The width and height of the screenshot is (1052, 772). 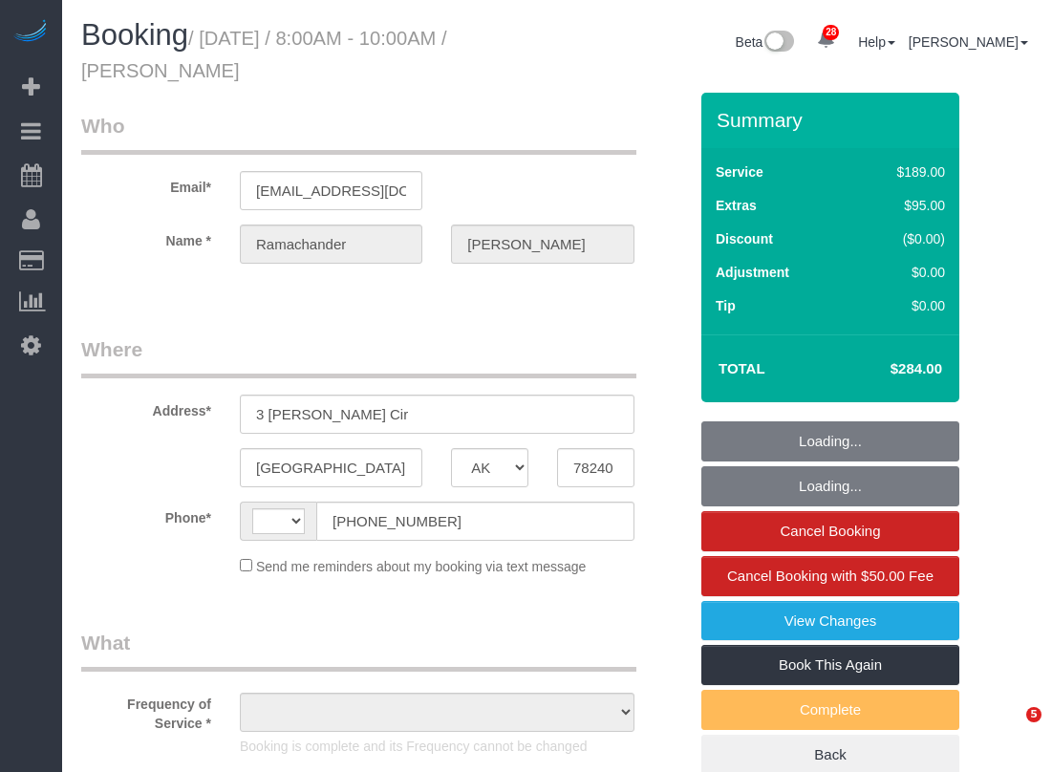 What do you see at coordinates (735, 205) in the screenshot?
I see `label: Extras` at bounding box center [735, 205].